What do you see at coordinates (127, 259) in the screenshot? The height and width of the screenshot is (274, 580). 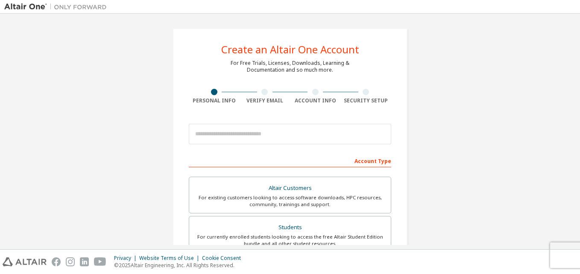 I see `div: Privacy` at bounding box center [127, 259].